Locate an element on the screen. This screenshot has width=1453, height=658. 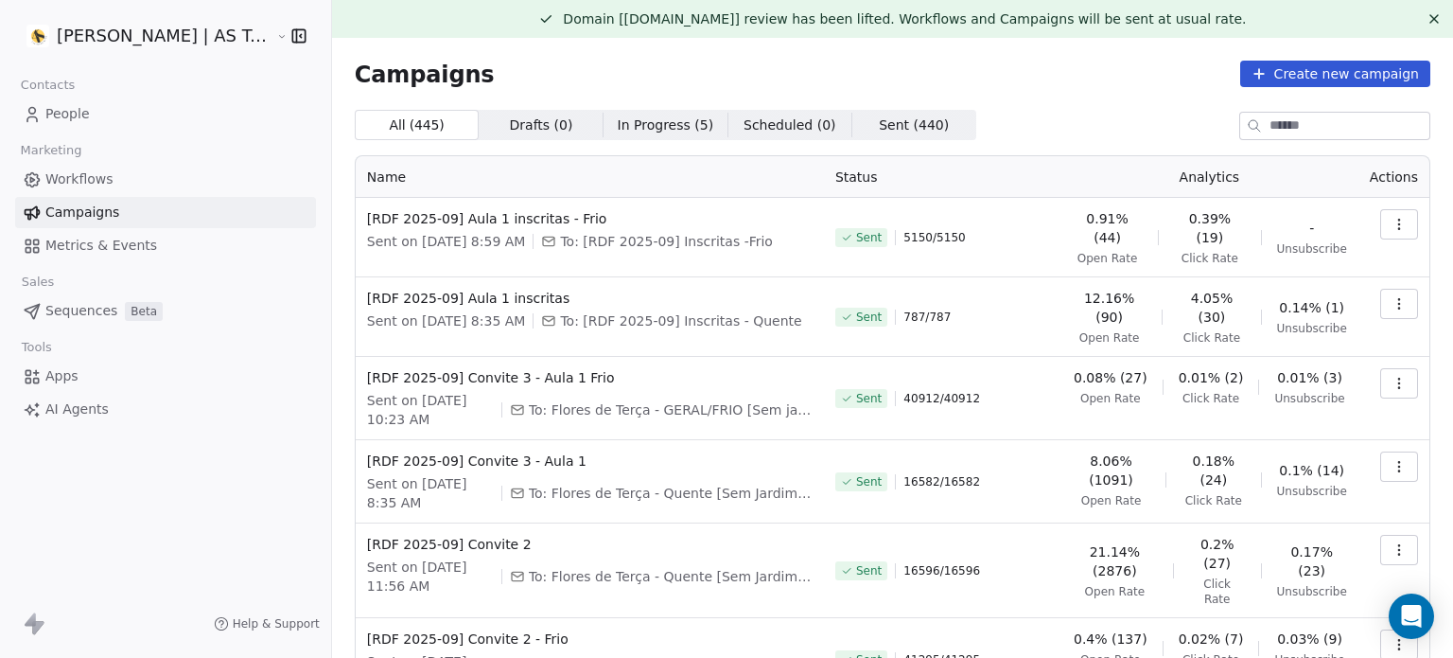
span: 5150 / 5150 is located at coordinates (934, 237).